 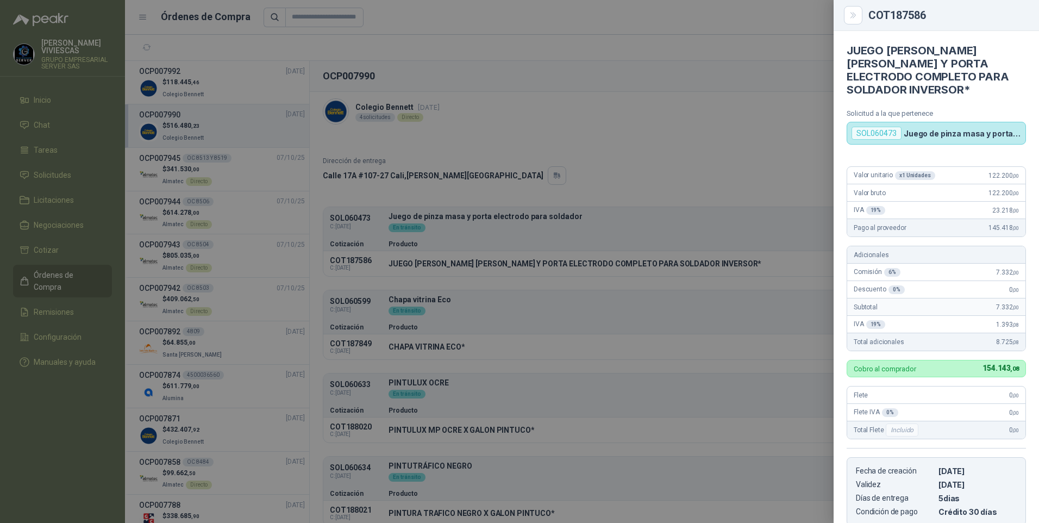 I want to click on button: Close, so click(x=853, y=15).